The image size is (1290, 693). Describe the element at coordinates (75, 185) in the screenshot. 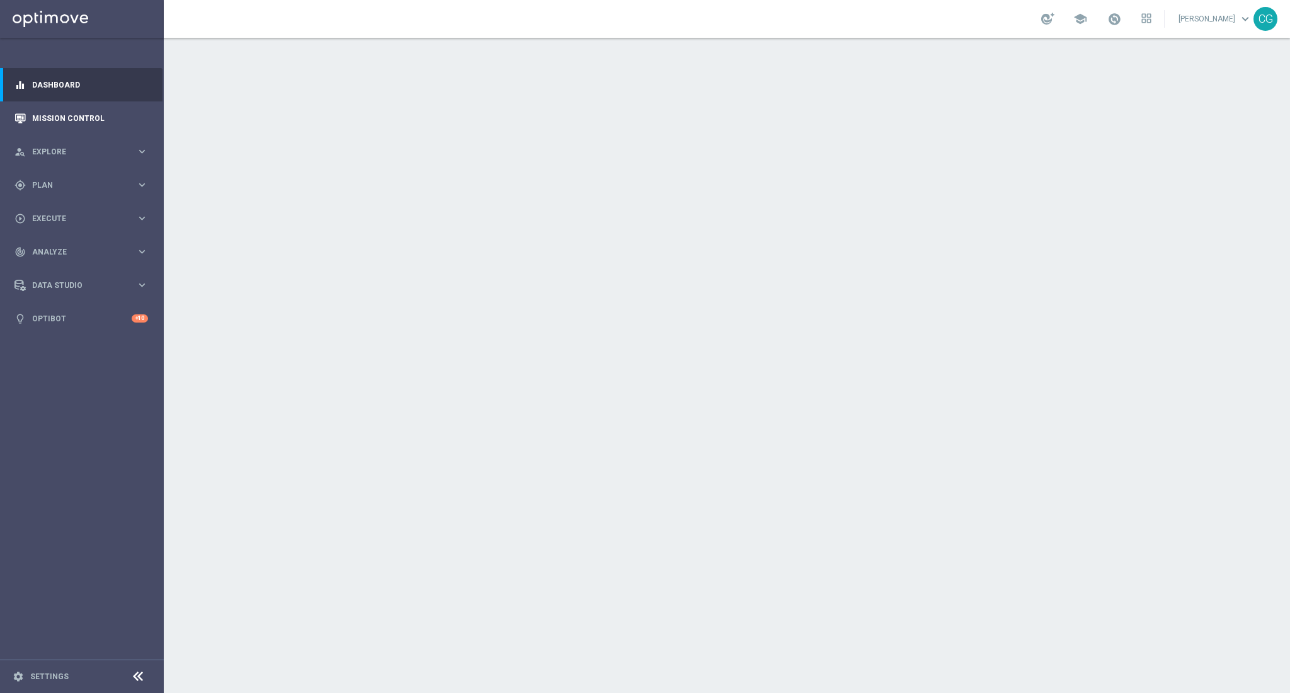

I see `div: Plan` at that location.